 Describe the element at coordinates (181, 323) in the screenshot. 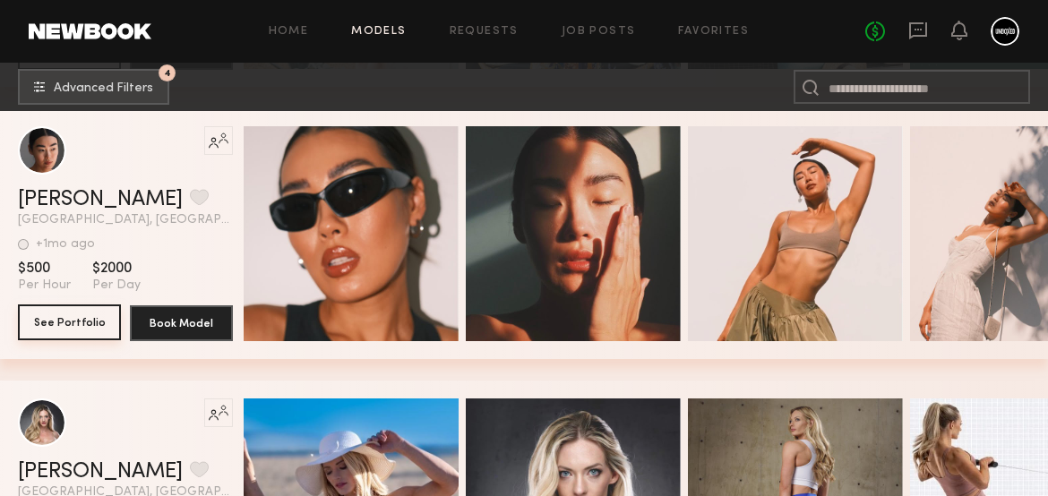

I see `button: Book Model` at that location.